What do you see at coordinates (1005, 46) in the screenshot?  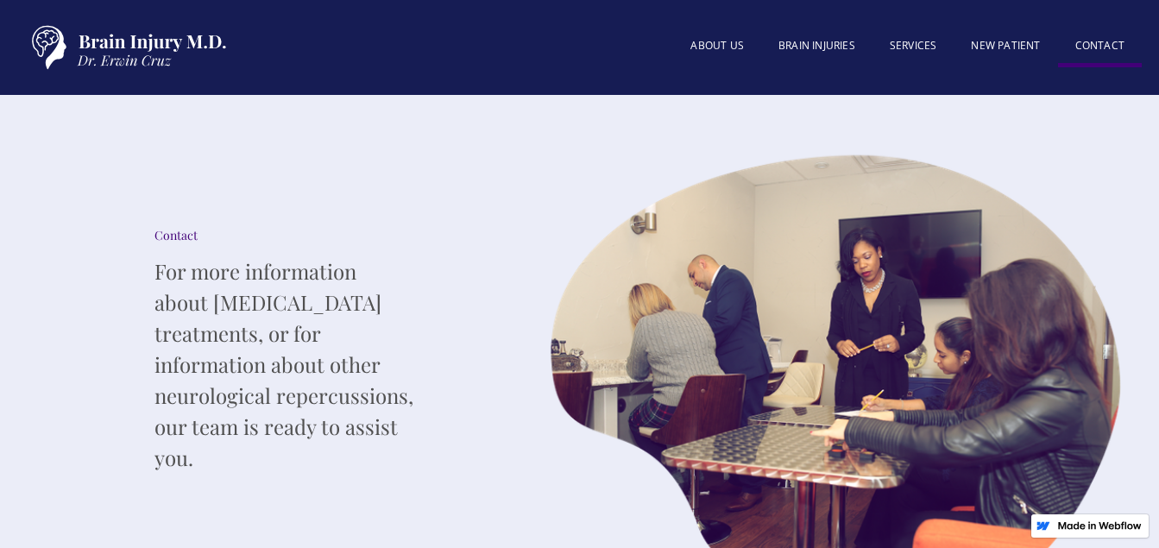 I see `a: New patient` at bounding box center [1005, 46].